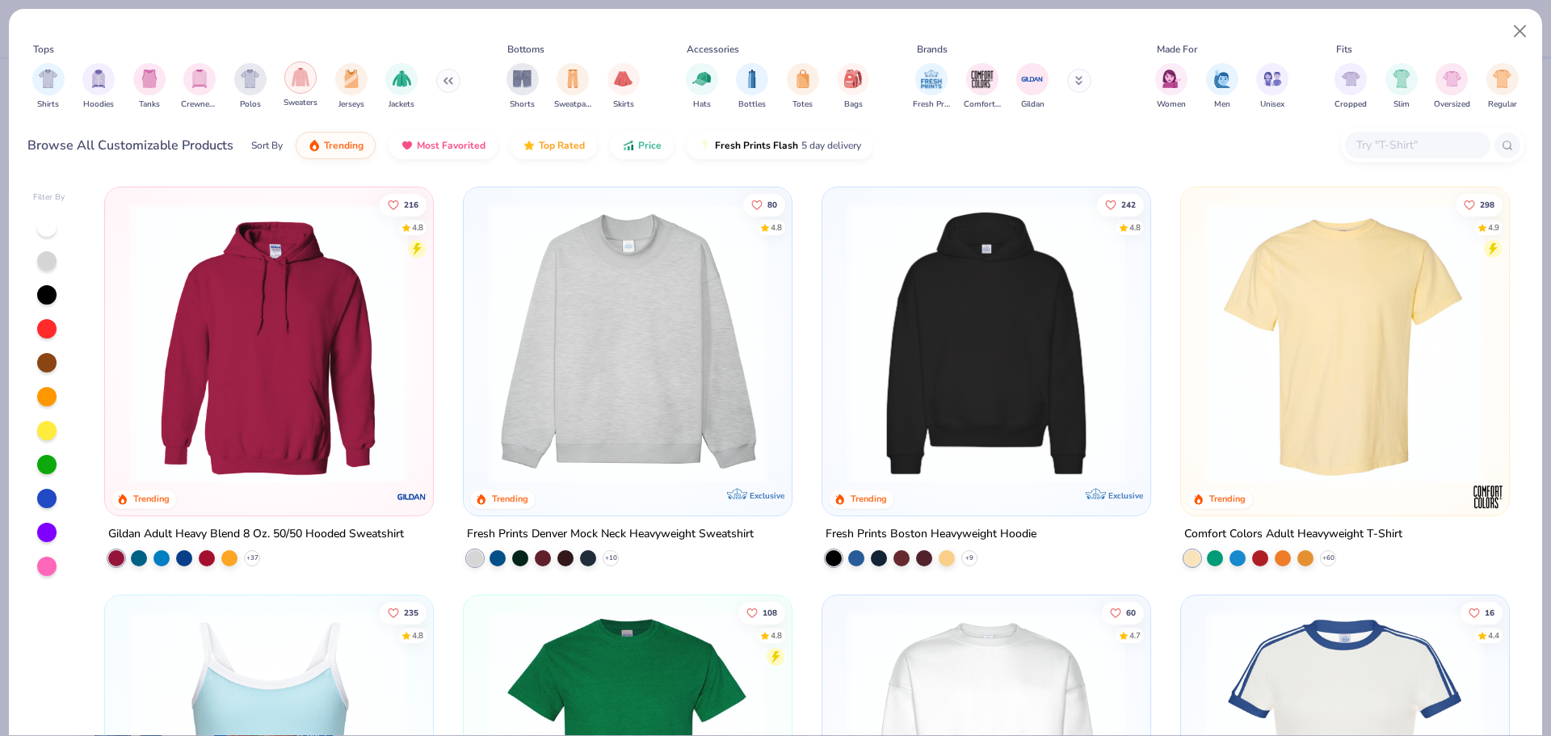 This screenshot has height=736, width=1551. What do you see at coordinates (48, 104) in the screenshot?
I see `span: Shirts` at bounding box center [48, 104].